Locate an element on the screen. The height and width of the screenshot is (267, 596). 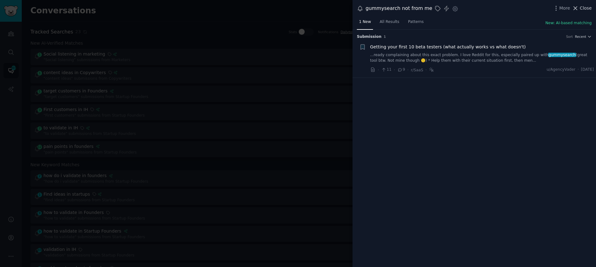
a: 1 New is located at coordinates (365, 23).